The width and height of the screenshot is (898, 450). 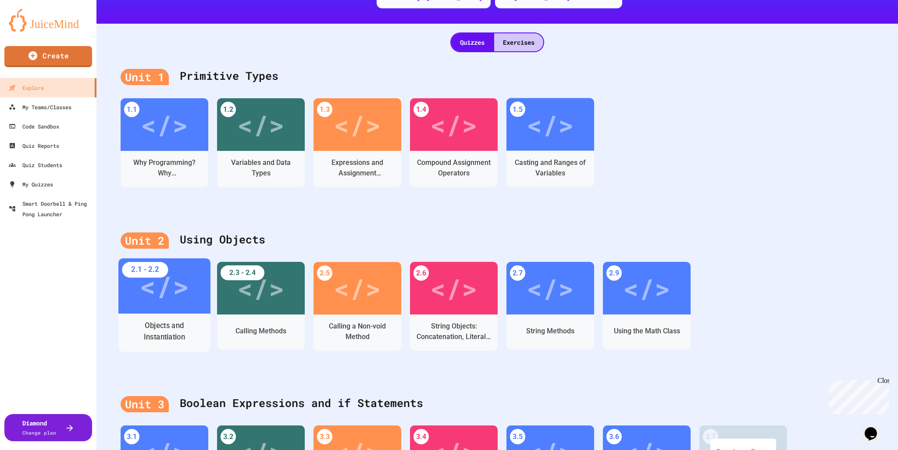 What do you see at coordinates (357, 168) in the screenshot?
I see `div: Expressions and Assignment Statements` at bounding box center [357, 168].